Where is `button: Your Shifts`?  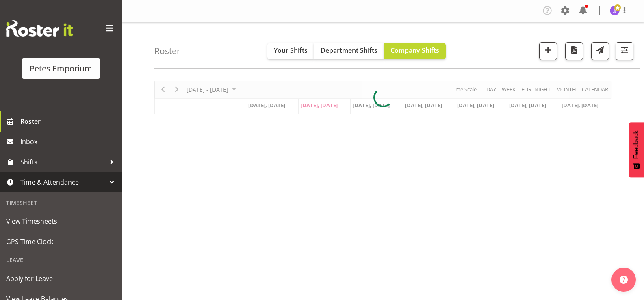
button: Your Shifts is located at coordinates (290, 51).